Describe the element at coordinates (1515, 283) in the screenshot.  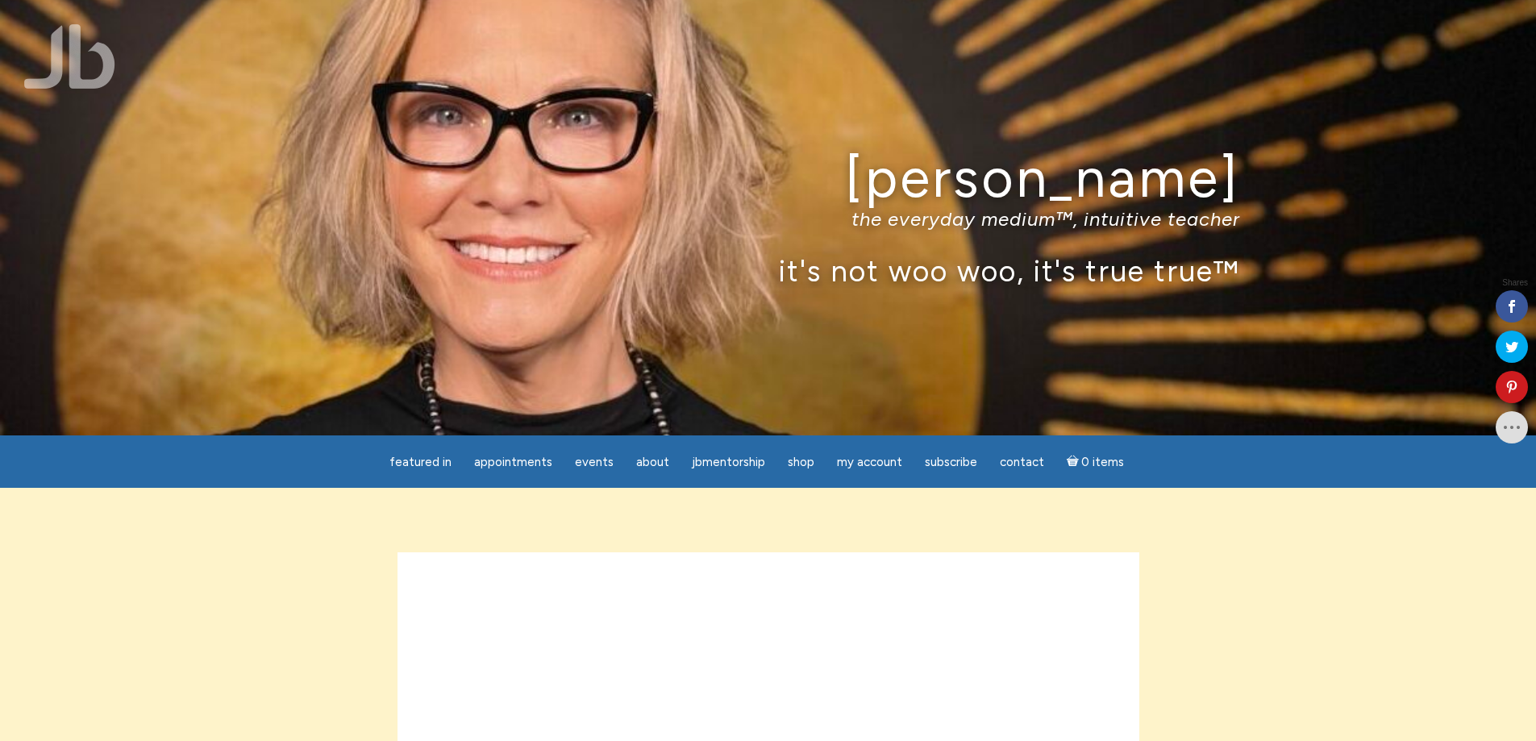
I see `span: Shares` at that location.